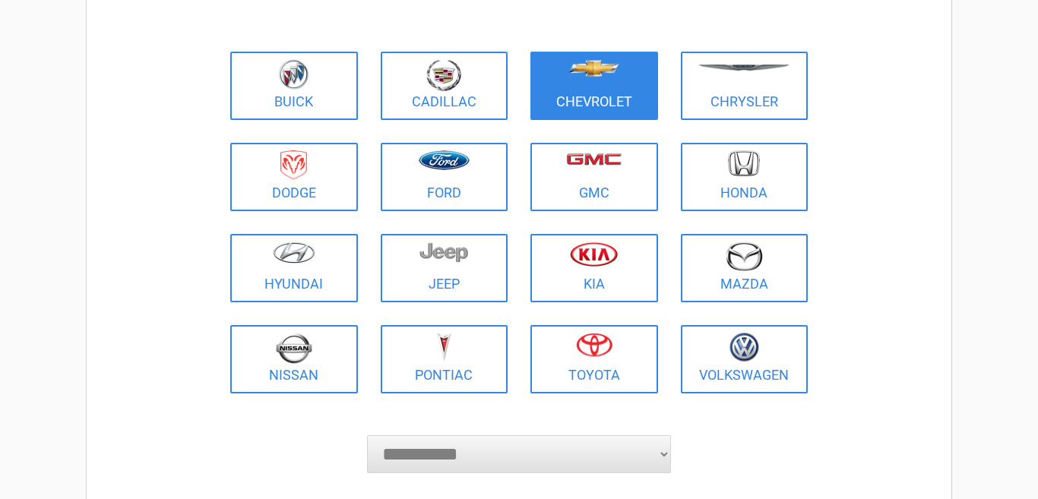  I want to click on img: chevrolet, so click(594, 68).